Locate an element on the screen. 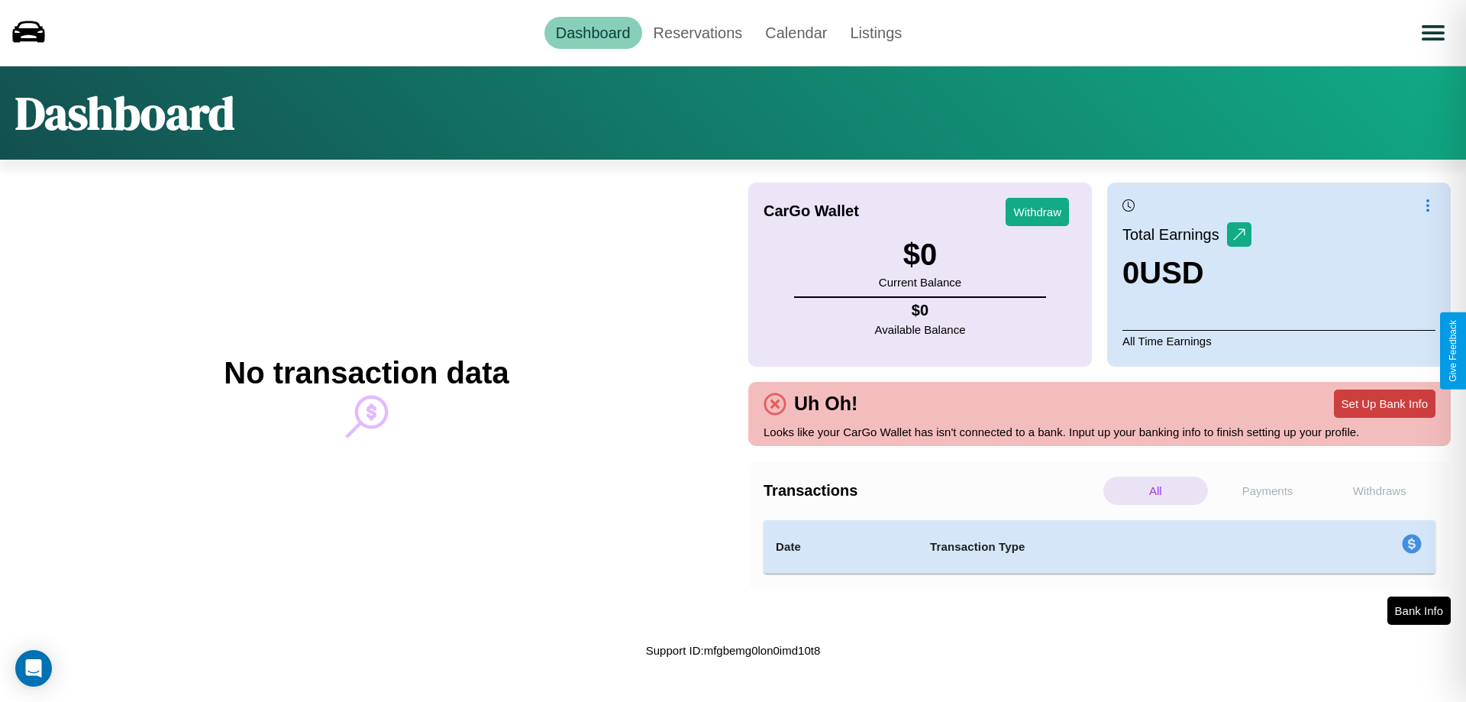 Image resolution: width=1466 pixels, height=702 pixels. button: Set Up Bank Info is located at coordinates (1385, 403).